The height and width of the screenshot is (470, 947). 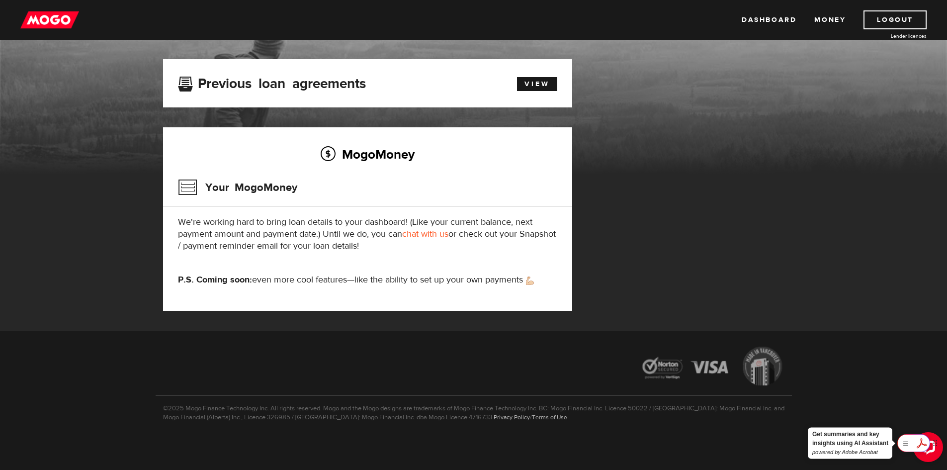 I want to click on a: Money, so click(x=830, y=20).